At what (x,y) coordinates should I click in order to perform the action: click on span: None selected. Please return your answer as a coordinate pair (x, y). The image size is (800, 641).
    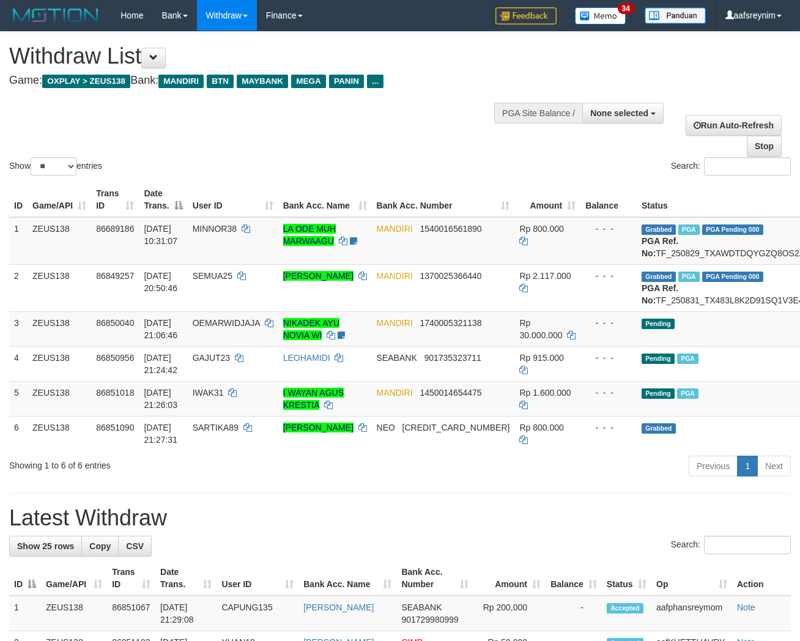
    Looking at the image, I should click on (619, 113).